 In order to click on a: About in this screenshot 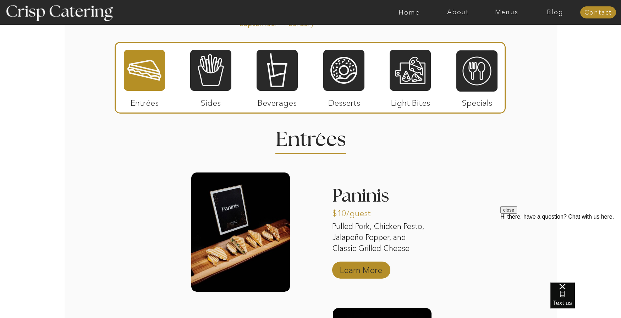, I will do `click(458, 12)`.